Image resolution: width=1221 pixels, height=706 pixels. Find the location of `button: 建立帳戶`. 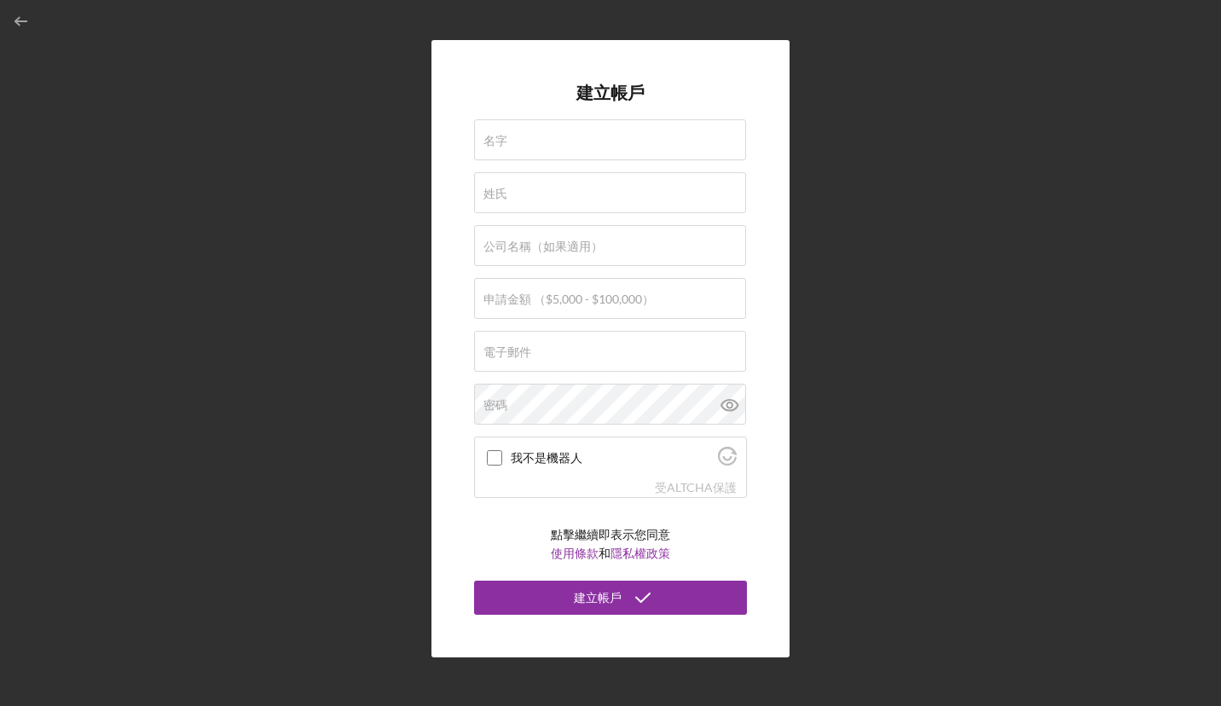

button: 建立帳戶 is located at coordinates (610, 598).